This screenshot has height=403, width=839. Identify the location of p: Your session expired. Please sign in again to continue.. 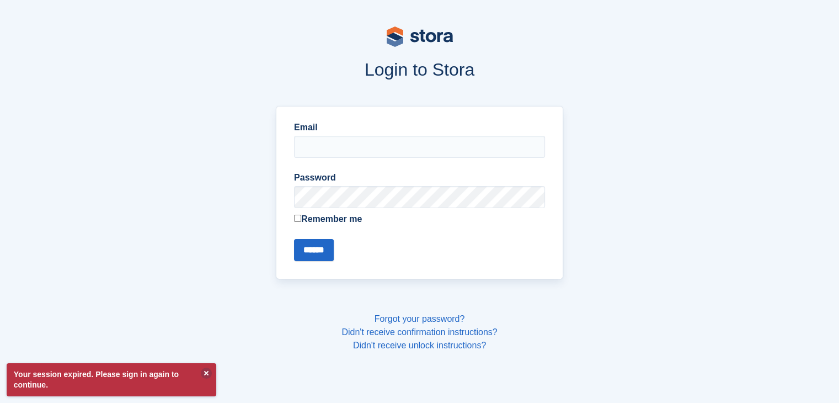
(111, 379).